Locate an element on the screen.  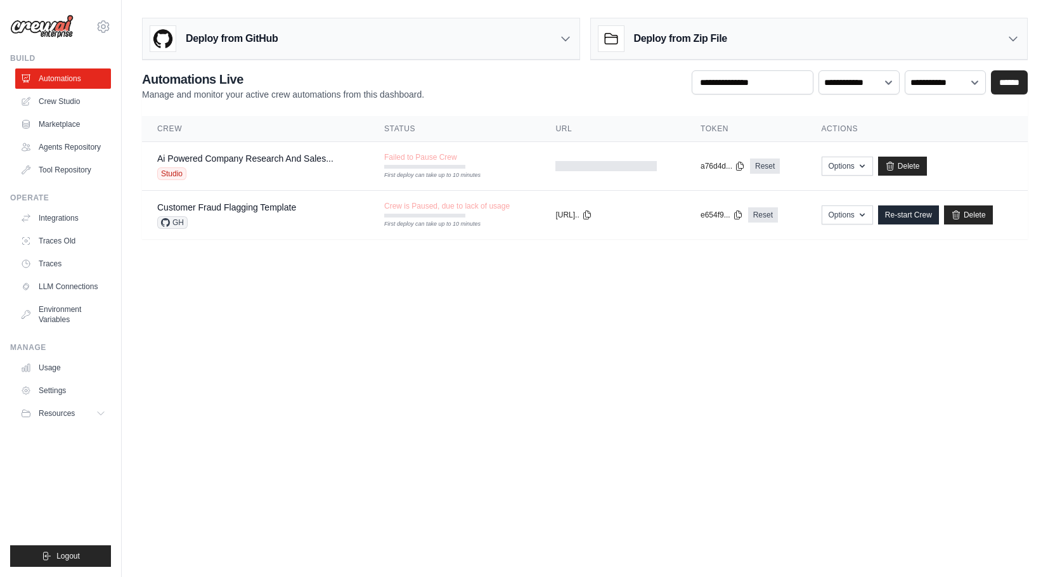
th: Token is located at coordinates (746, 129).